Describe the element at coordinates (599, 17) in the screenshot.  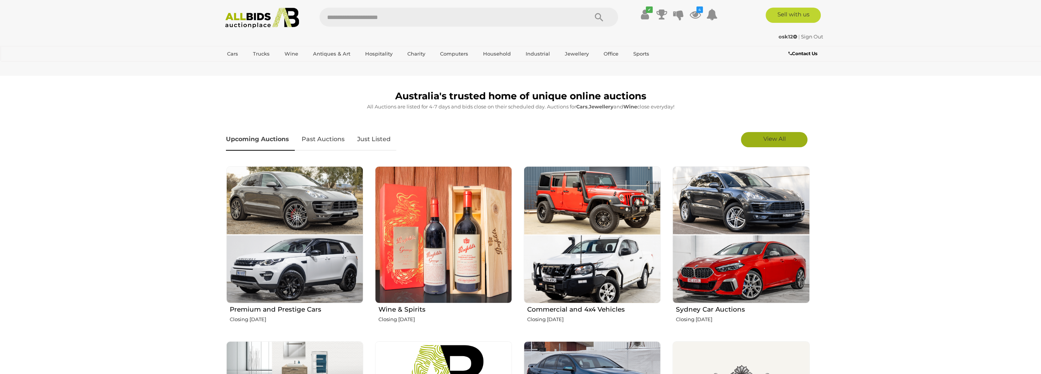
I see `button: Search` at that location.